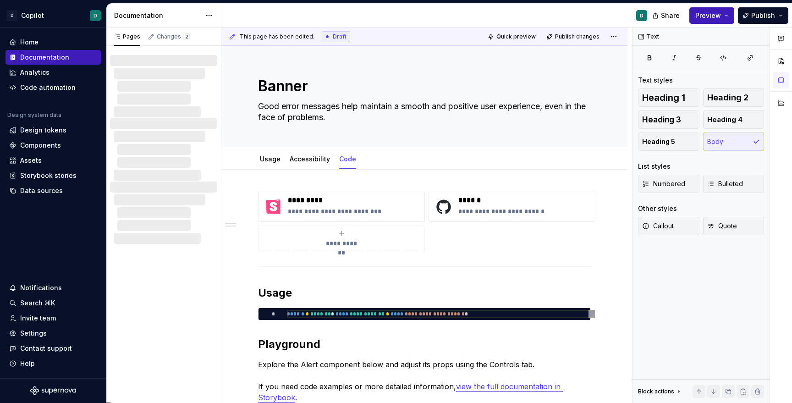  Describe the element at coordinates (711, 16) in the screenshot. I see `button: Preview` at that location.